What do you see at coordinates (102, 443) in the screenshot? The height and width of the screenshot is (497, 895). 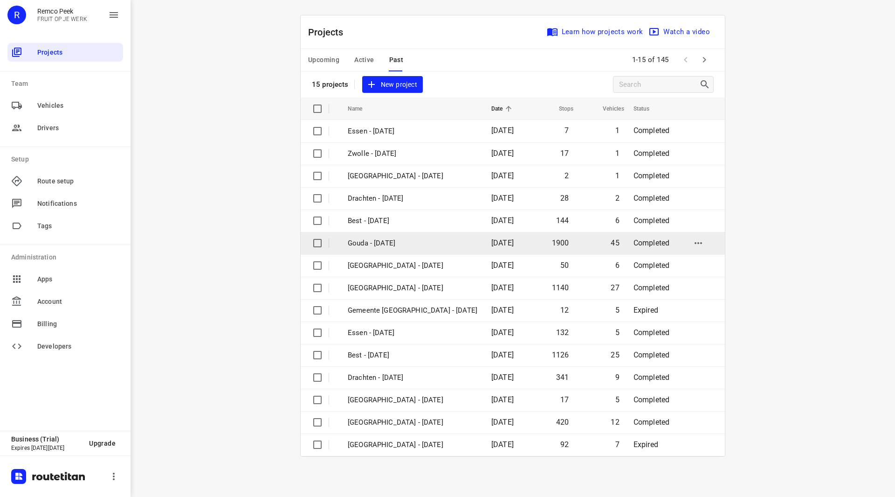 I see `button: Upgrade` at bounding box center [102, 443].